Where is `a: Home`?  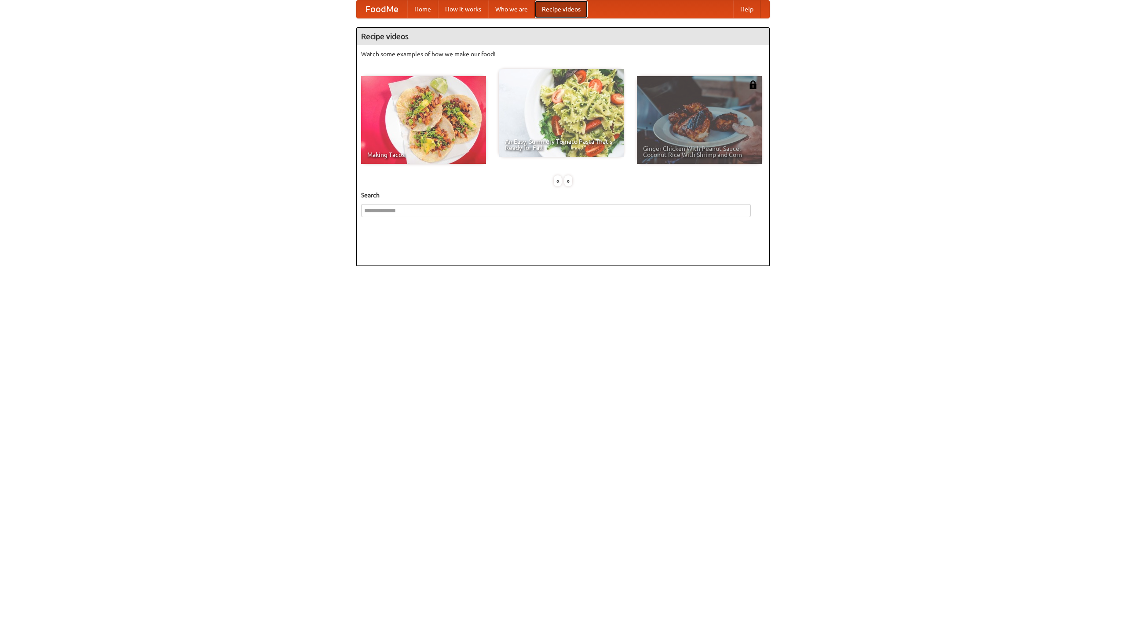
a: Home is located at coordinates (423, 9).